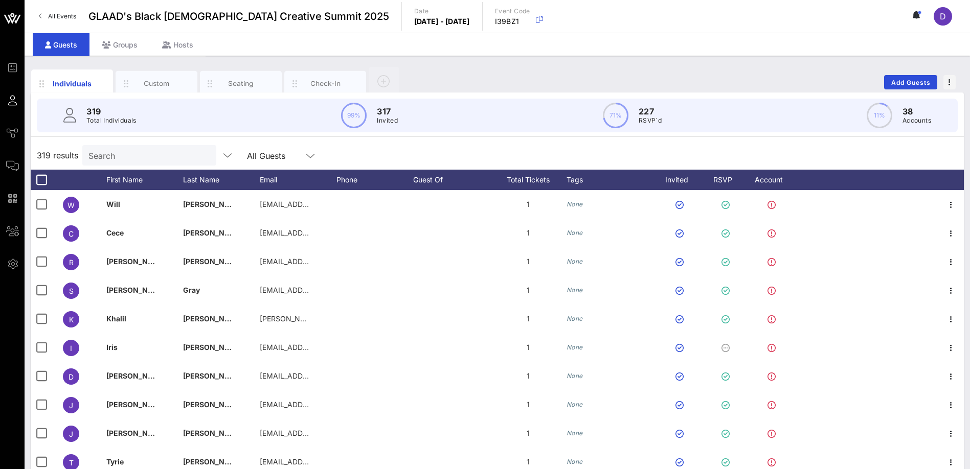 This screenshot has width=970, height=469. Describe the element at coordinates (610, 180) in the screenshot. I see `div: Tags` at that location.